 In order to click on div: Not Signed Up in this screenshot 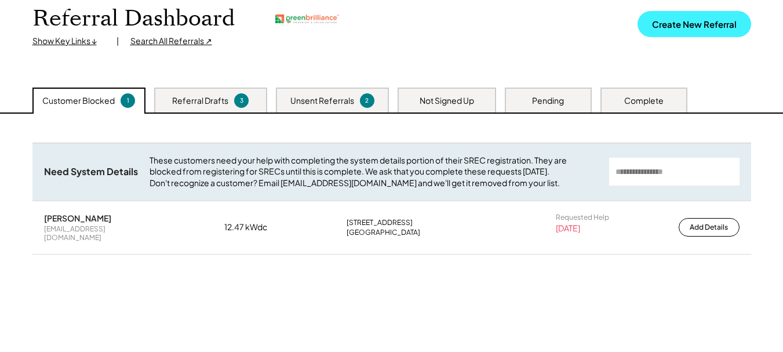, I will do `click(447, 101)`.